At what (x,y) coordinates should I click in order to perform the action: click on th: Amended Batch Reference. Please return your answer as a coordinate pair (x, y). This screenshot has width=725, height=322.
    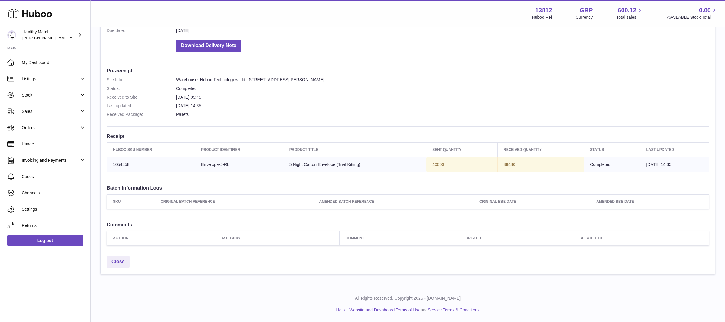
    Looking at the image, I should click on (393, 202).